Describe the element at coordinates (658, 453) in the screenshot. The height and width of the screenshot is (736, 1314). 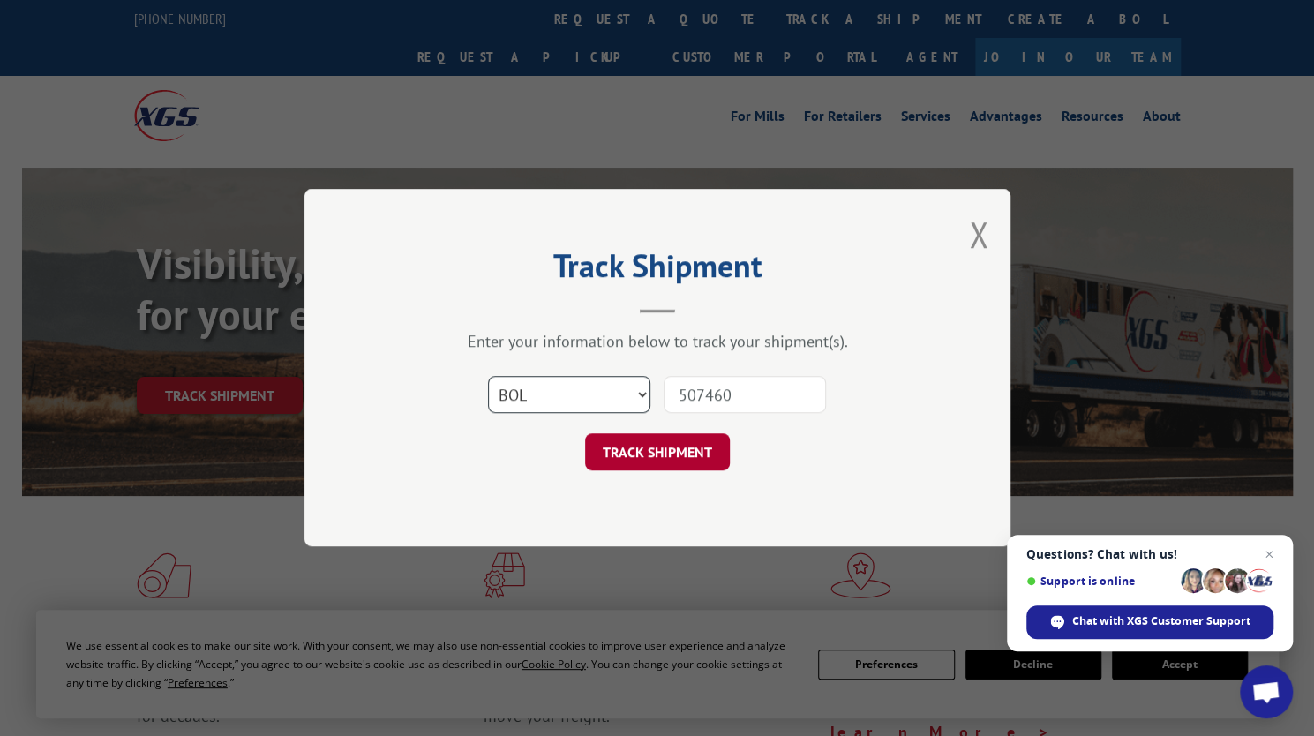
I see `button: TRACK SHIPMENT` at that location.